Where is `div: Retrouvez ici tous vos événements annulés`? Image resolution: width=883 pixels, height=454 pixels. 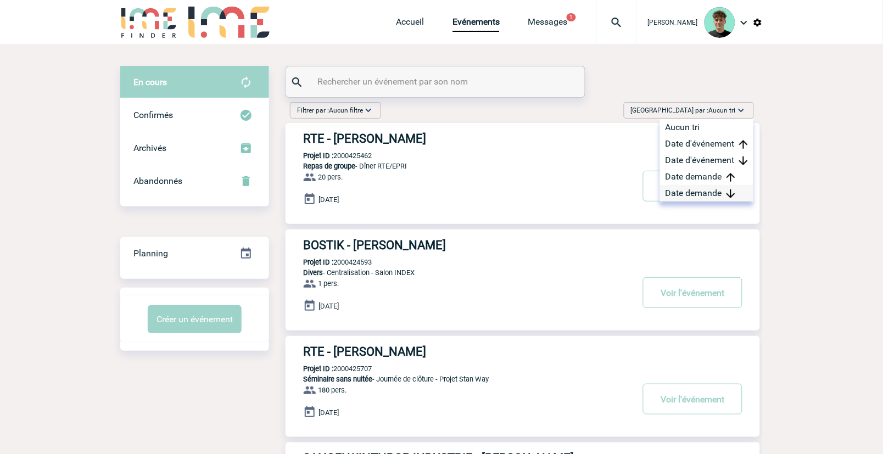
div: Retrouvez ici tous vos événements annulés is located at coordinates (194, 181).